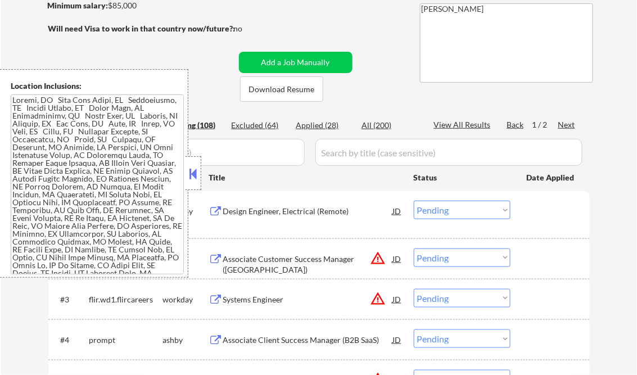 This screenshot has height=375, width=637. What do you see at coordinates (308, 211) in the screenshot?
I see `div: Design Engineer, Electrical (Remote)` at bounding box center [308, 211].